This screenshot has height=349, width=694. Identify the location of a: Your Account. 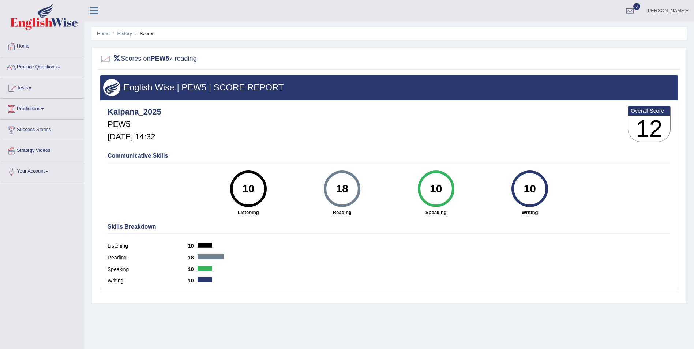
(42, 170).